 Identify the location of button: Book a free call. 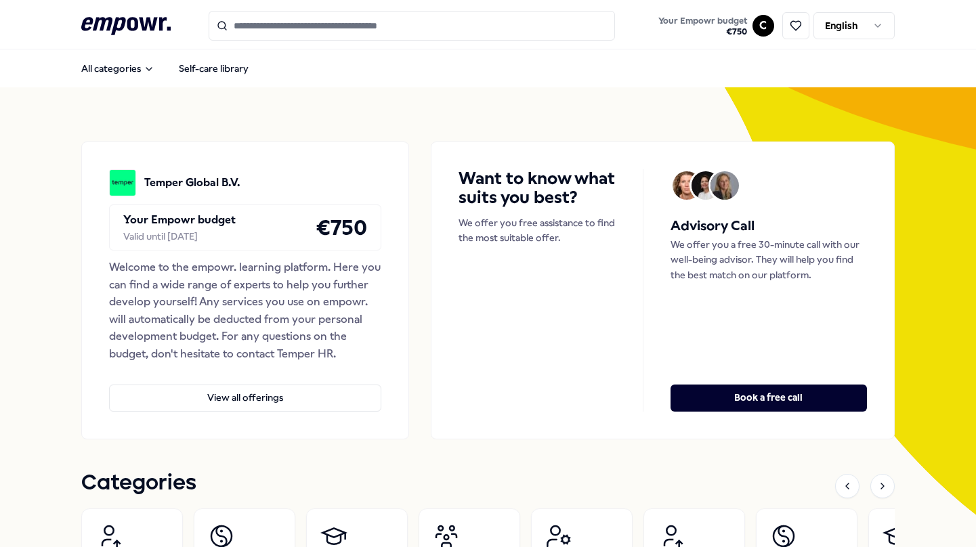
(769, 398).